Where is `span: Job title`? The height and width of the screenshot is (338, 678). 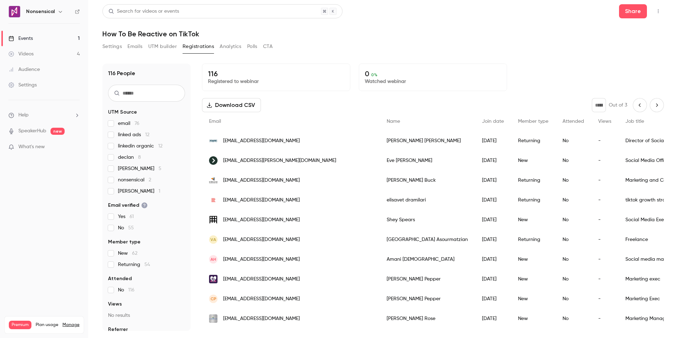 span: Job title is located at coordinates (635, 122).